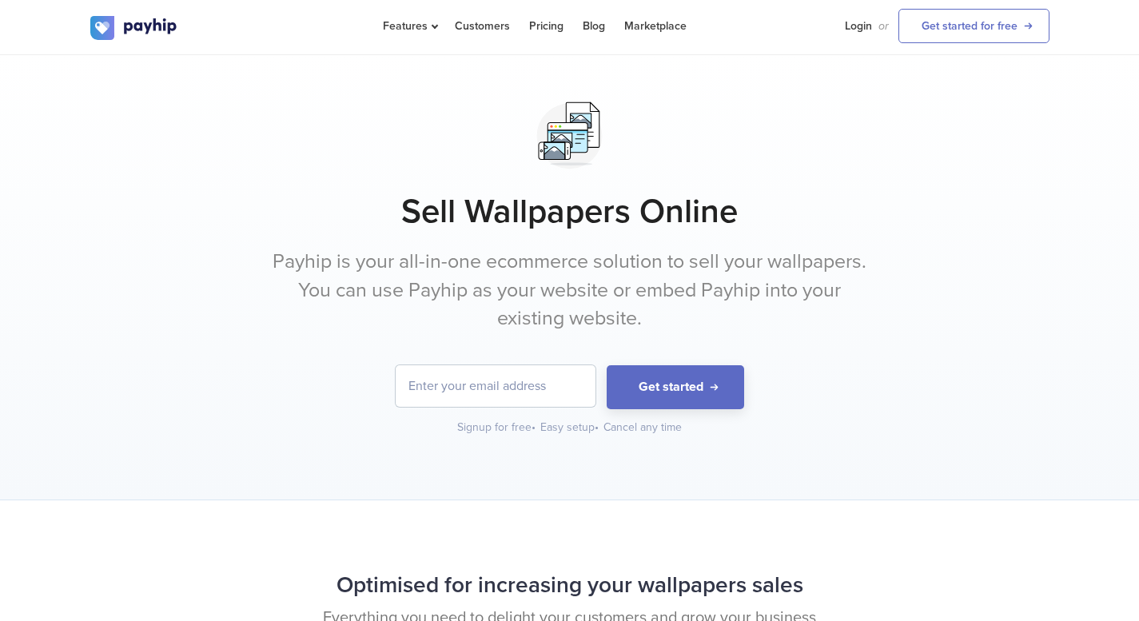 Image resolution: width=1139 pixels, height=621 pixels. Describe the element at coordinates (570, 212) in the screenshot. I see `h1: Sell Wallpapers Online` at that location.